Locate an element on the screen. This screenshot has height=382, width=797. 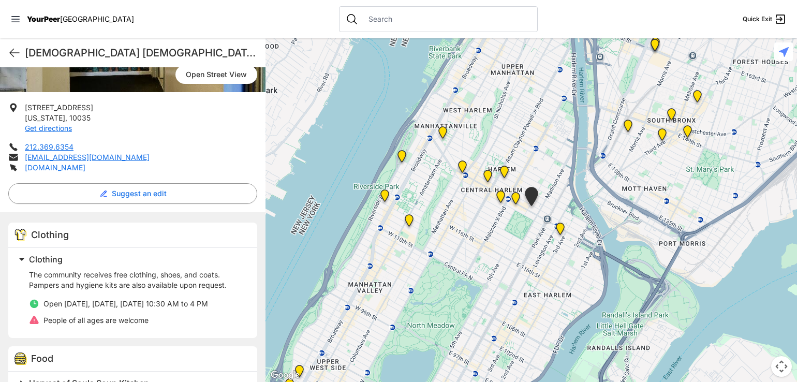
div: Bronx Youth Center (BYC) is located at coordinates (697, 98).